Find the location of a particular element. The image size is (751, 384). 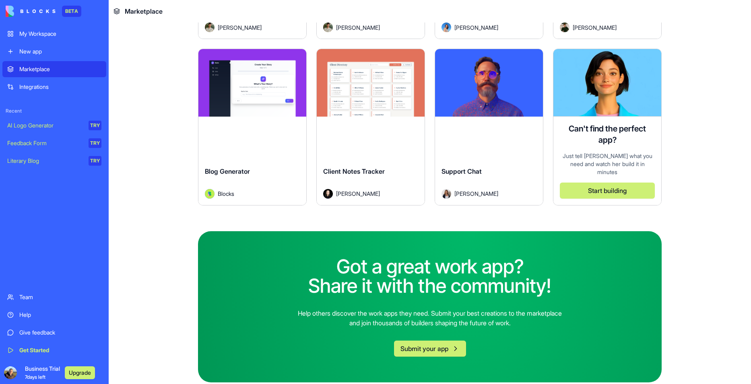

div: Marketplace is located at coordinates (60, 69).